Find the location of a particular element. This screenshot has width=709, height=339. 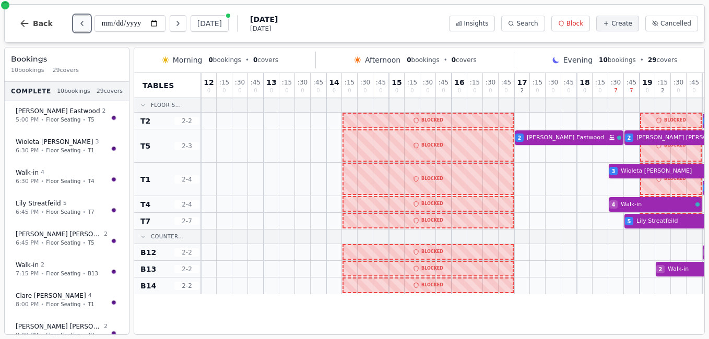

span: bookings is located at coordinates (423, 60).